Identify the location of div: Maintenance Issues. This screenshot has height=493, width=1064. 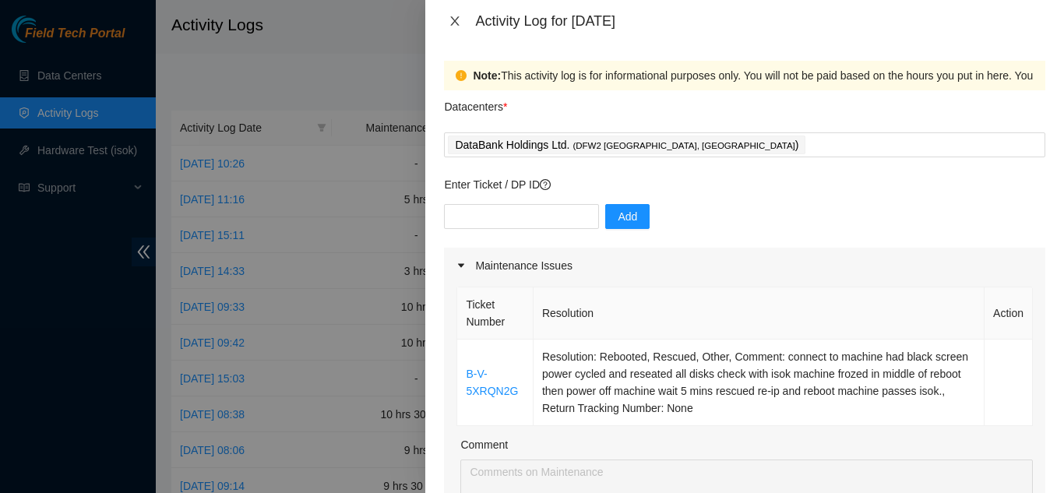
(745, 266).